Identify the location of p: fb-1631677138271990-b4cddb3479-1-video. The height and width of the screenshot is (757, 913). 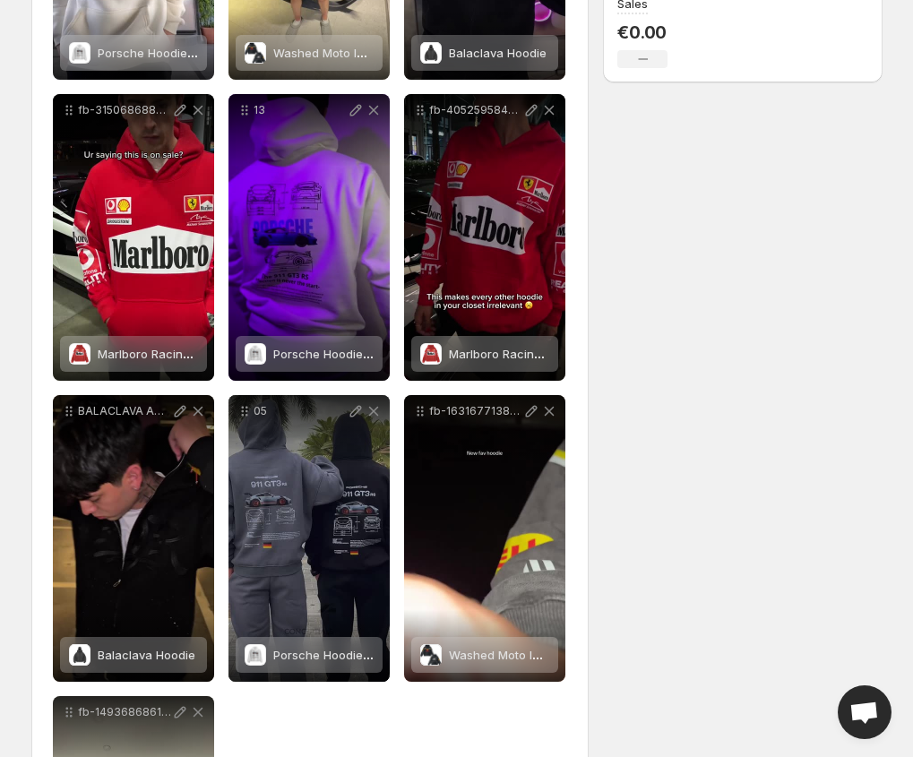
(476, 411).